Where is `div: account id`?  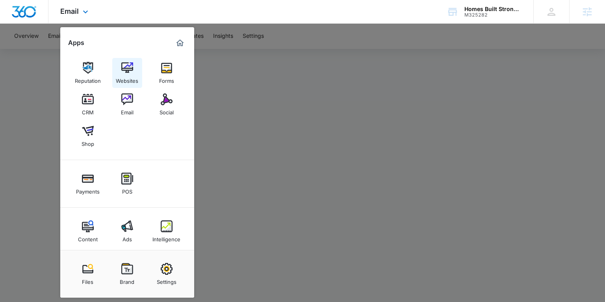 div: account id is located at coordinates (493, 15).